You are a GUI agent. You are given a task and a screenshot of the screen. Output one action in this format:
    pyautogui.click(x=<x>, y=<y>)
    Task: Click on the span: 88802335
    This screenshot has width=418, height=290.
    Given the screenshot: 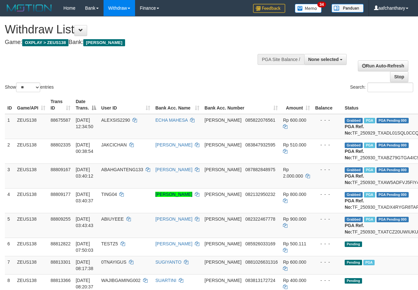 What is the action you would take?
    pyautogui.click(x=60, y=145)
    